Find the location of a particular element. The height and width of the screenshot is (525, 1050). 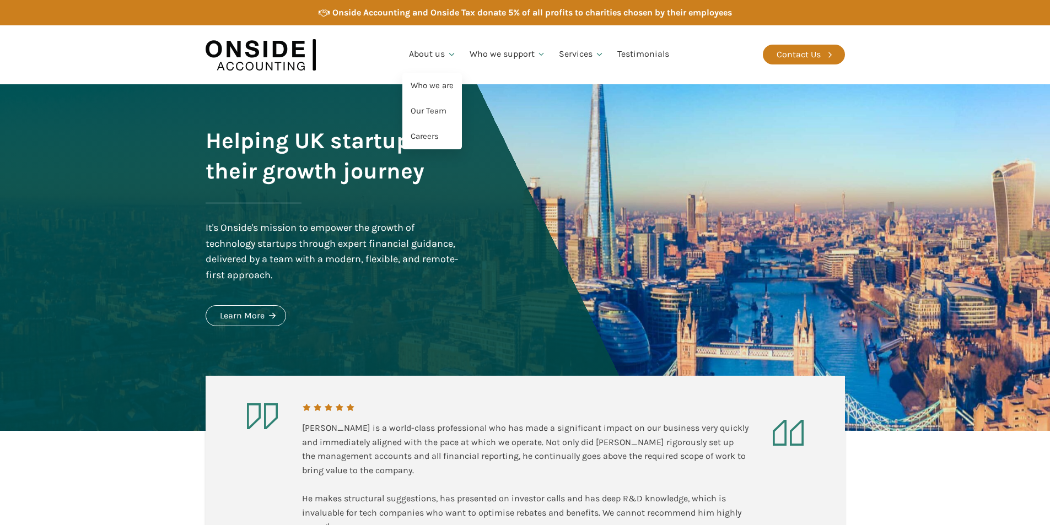

a: About us is located at coordinates (433, 55).